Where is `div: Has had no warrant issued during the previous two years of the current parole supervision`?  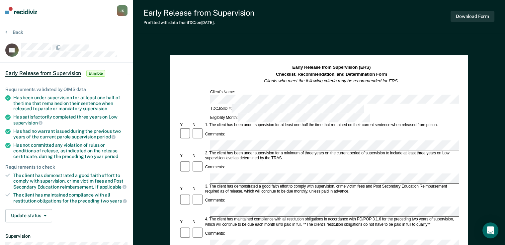
div: Has had no warrant issued during the previous two years of the current parole supervision is located at coordinates (70, 134).